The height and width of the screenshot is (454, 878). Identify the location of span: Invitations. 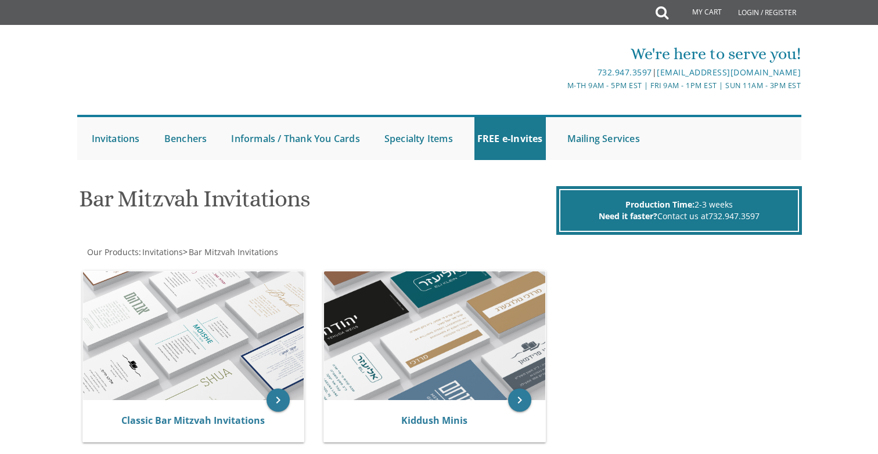
(163, 252).